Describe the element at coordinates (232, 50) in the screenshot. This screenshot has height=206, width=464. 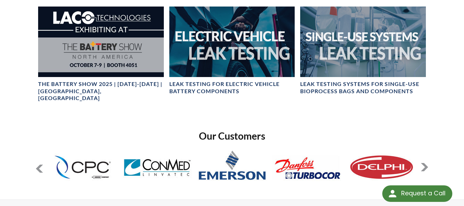
I see `a: Electric Vehicle Leak Testing BannerLeak Testing for Electric Vehicle Battery Components` at that location.